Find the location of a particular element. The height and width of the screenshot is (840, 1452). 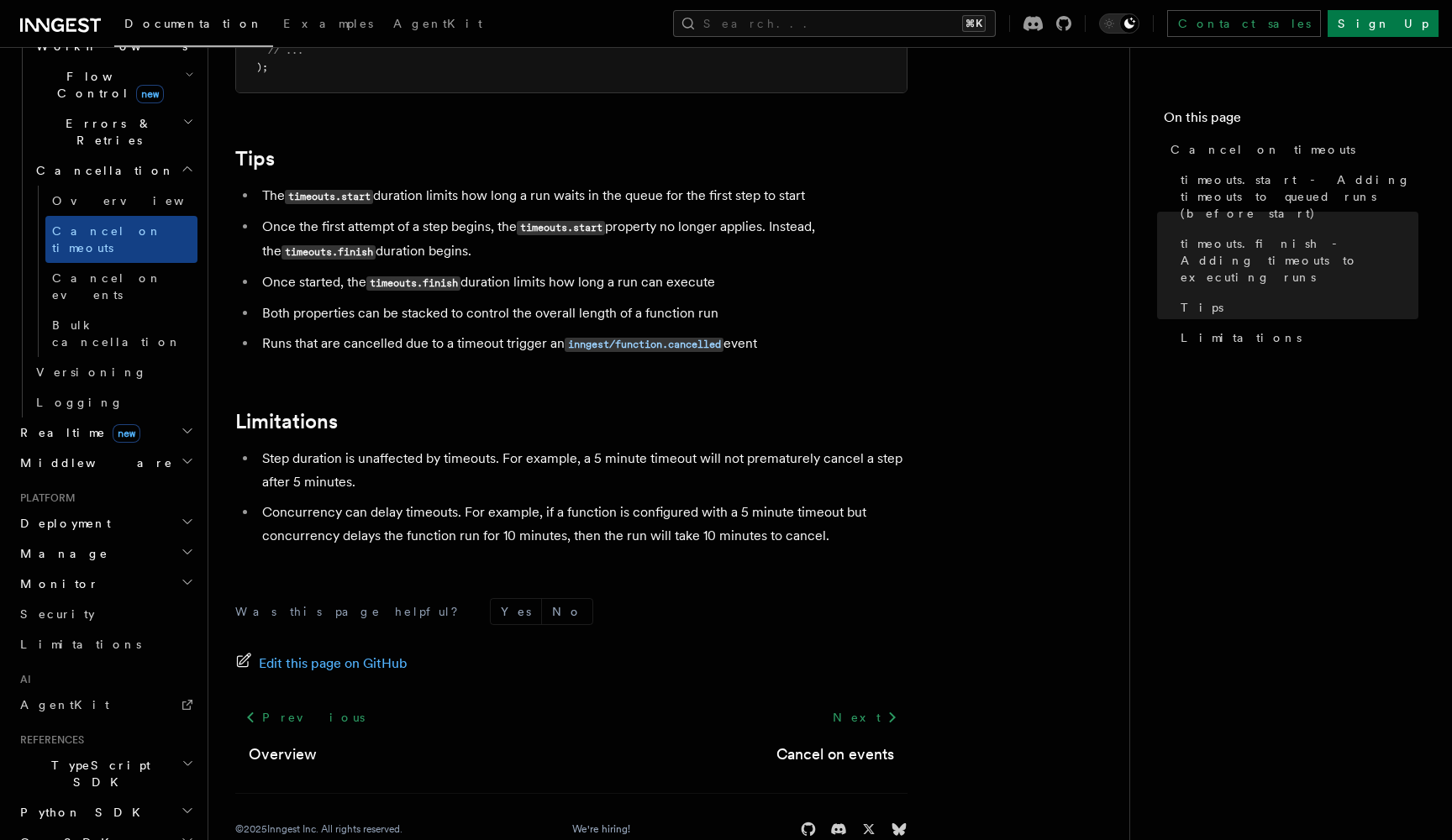

span: Deployment is located at coordinates (62, 523).